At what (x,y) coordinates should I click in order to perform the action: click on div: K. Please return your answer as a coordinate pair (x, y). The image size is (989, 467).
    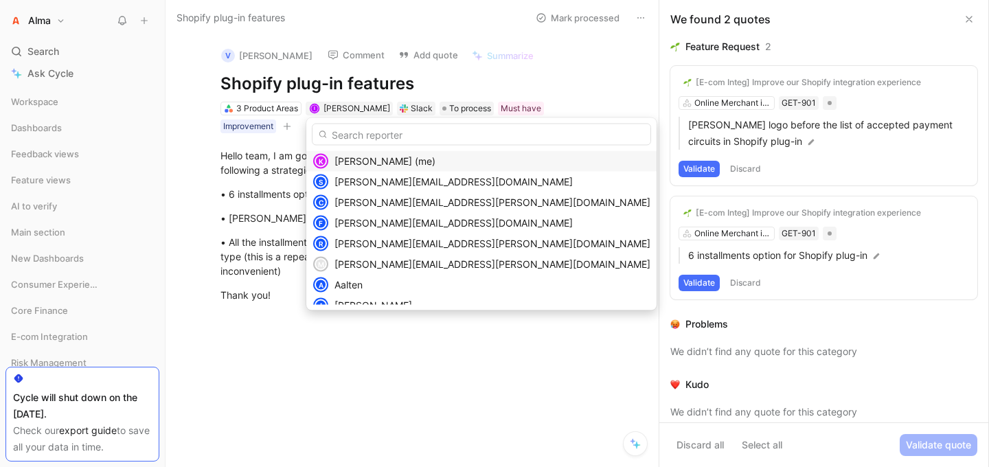
    Looking at the image, I should click on (321, 161).